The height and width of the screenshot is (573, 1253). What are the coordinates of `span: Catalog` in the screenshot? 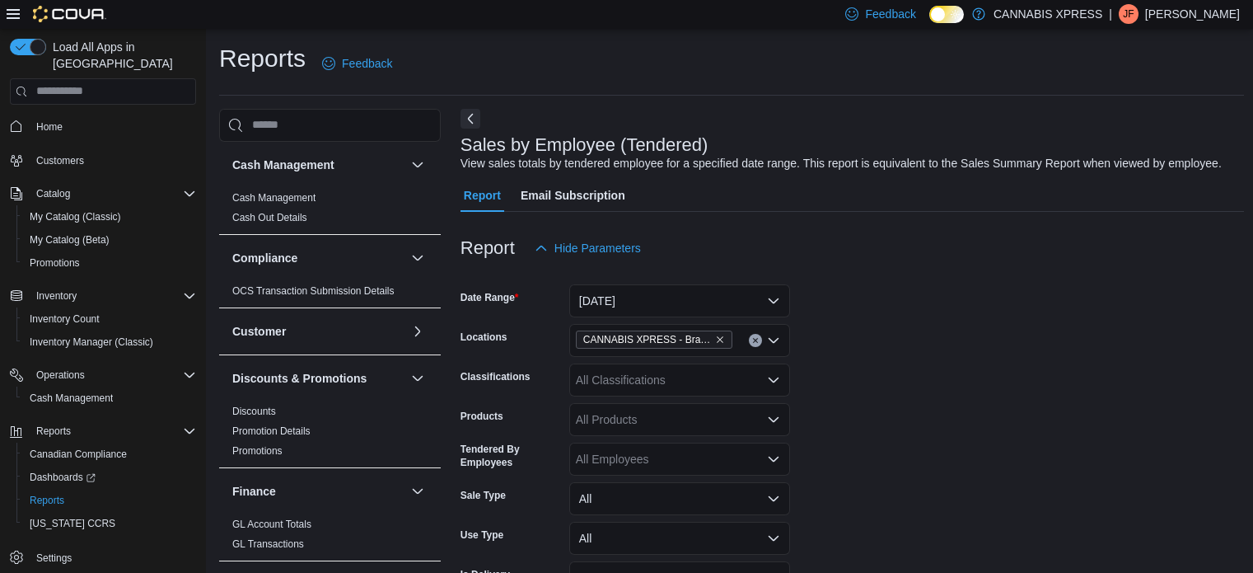 It's located at (113, 194).